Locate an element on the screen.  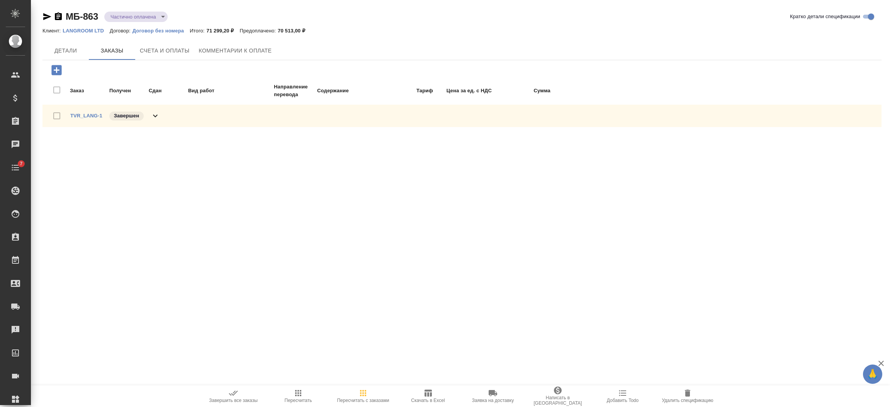
td: Сдан is located at coordinates (168, 91).